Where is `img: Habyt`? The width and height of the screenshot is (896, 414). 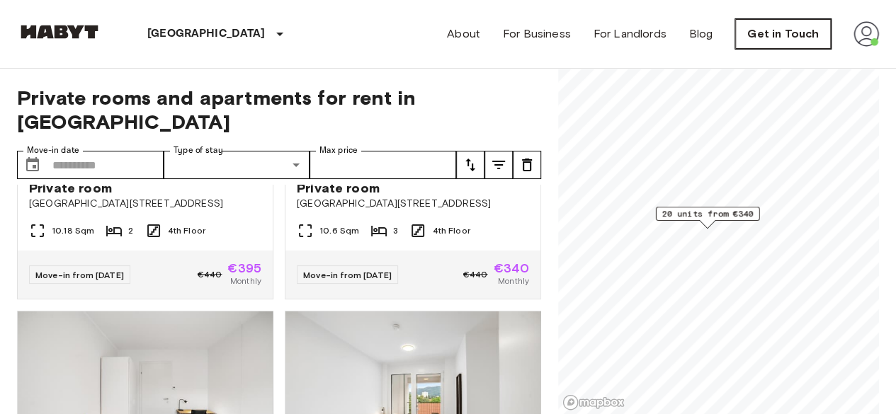 img: Habyt is located at coordinates (59, 32).